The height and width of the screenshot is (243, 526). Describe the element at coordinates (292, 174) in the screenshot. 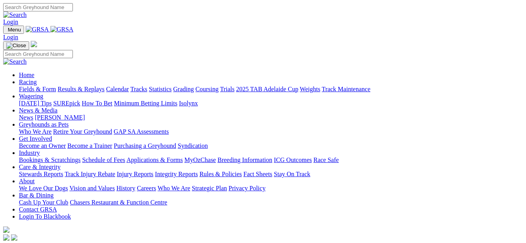

I see `a: Stay On Track` at that location.